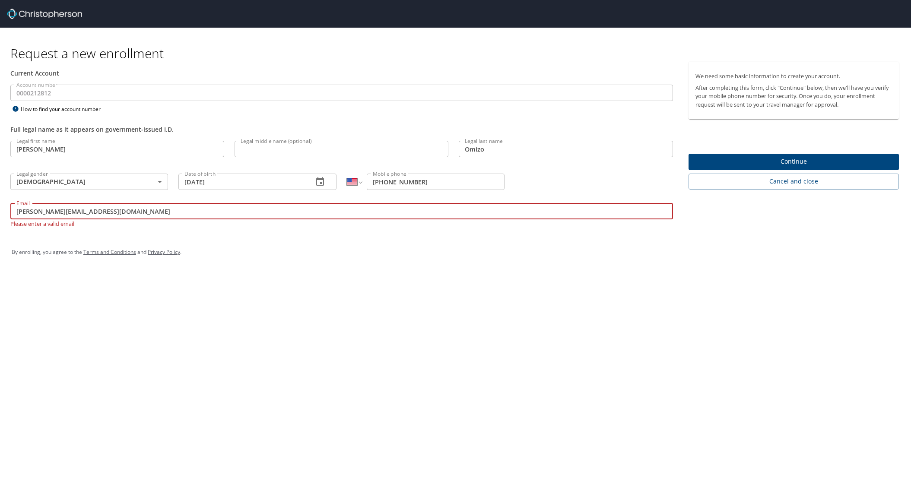 The height and width of the screenshot is (481, 911). I want to click on p: After completing this form, click "Continue" below, then we'll have you verify your mobile phone ..., so click(793, 96).